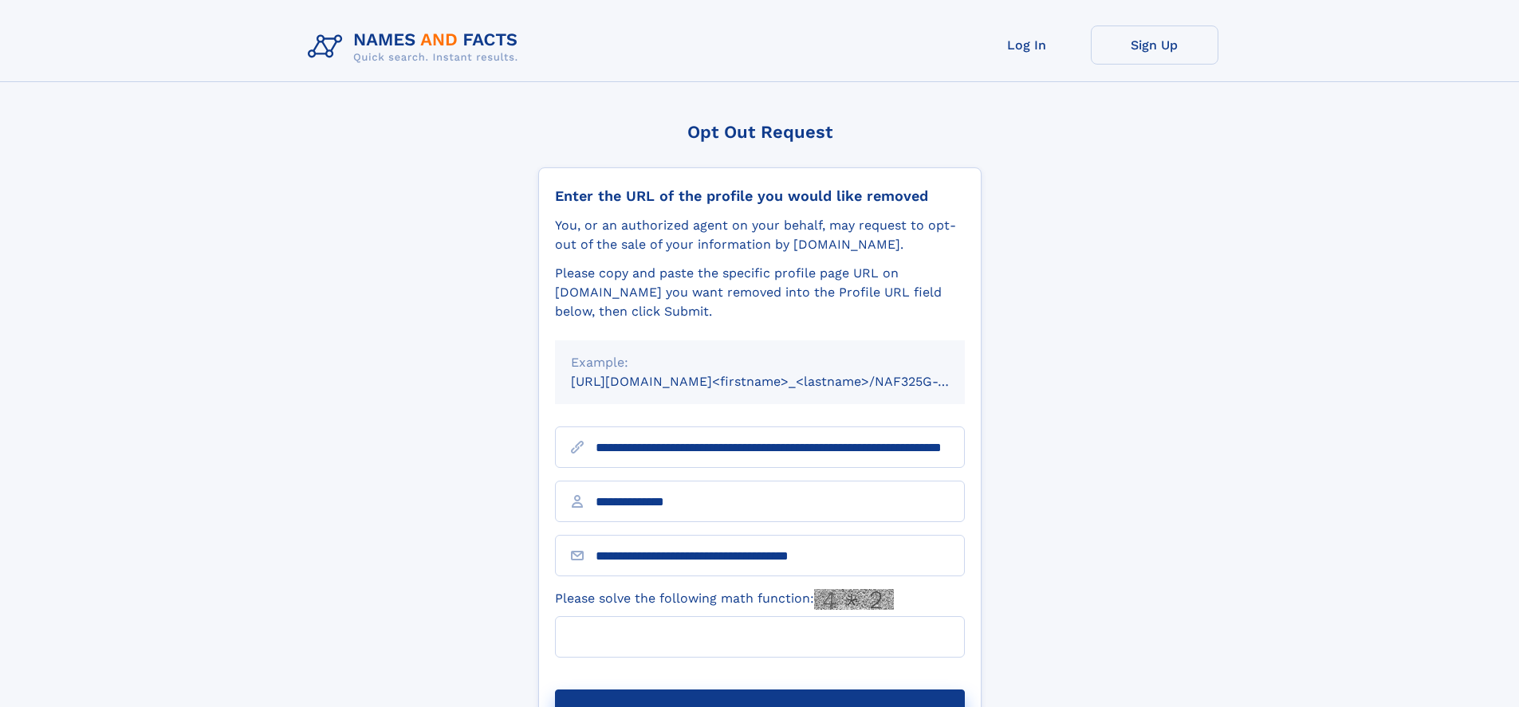 This screenshot has height=707, width=1519. What do you see at coordinates (760, 132) in the screenshot?
I see `div: Opt Out Request` at bounding box center [760, 132].